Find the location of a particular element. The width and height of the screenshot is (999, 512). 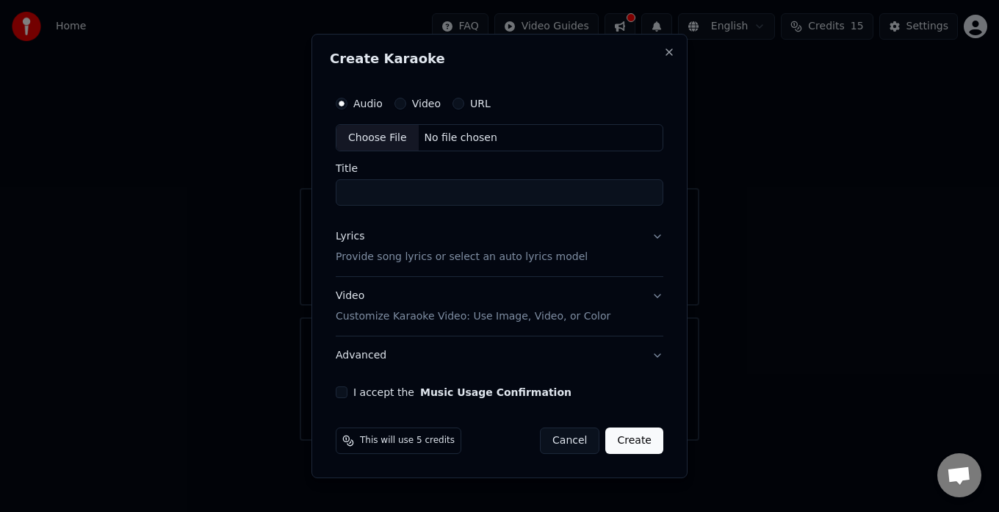

label: I accept the is located at coordinates (462, 392).